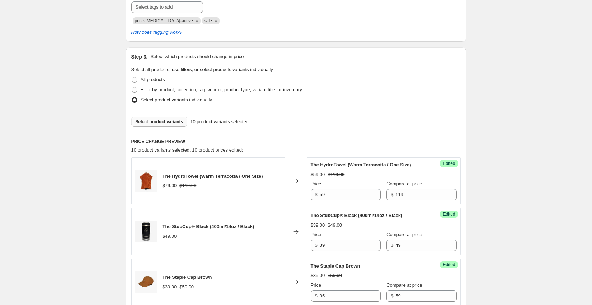  Describe the element at coordinates (164, 21) in the screenshot. I see `span: price-change-job-active` at that location.